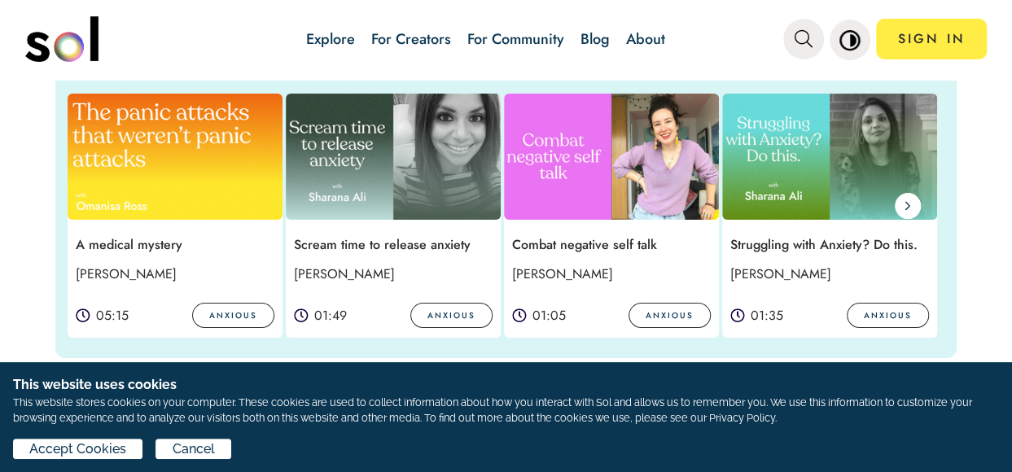 This screenshot has height=472, width=1012. I want to click on img: logo, so click(62, 39).